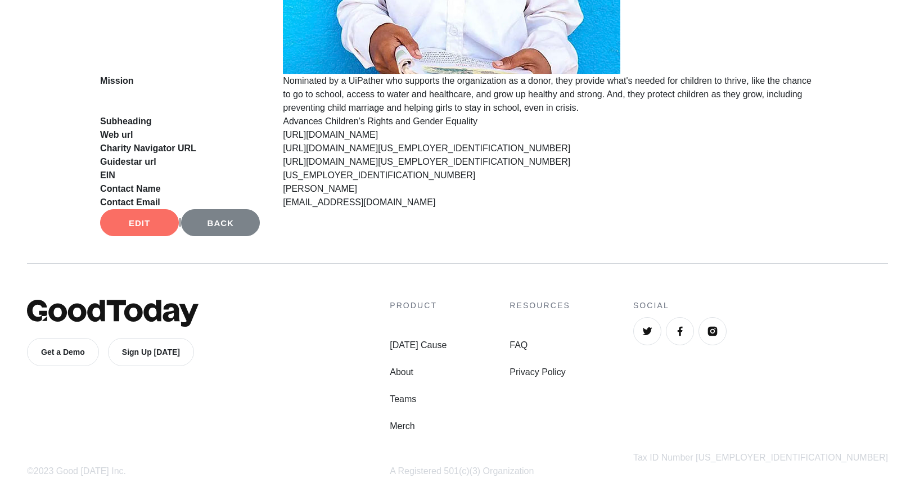 The width and height of the screenshot is (915, 496). I want to click on dt: EIN, so click(183, 176).